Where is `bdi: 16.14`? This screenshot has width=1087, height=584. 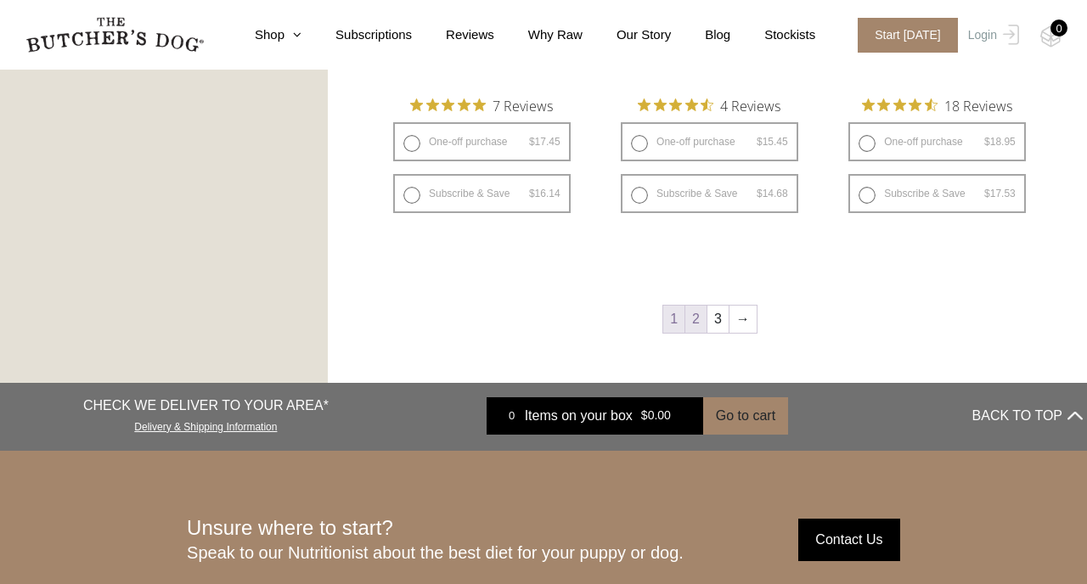 bdi: 16.14 is located at coordinates (544, 194).